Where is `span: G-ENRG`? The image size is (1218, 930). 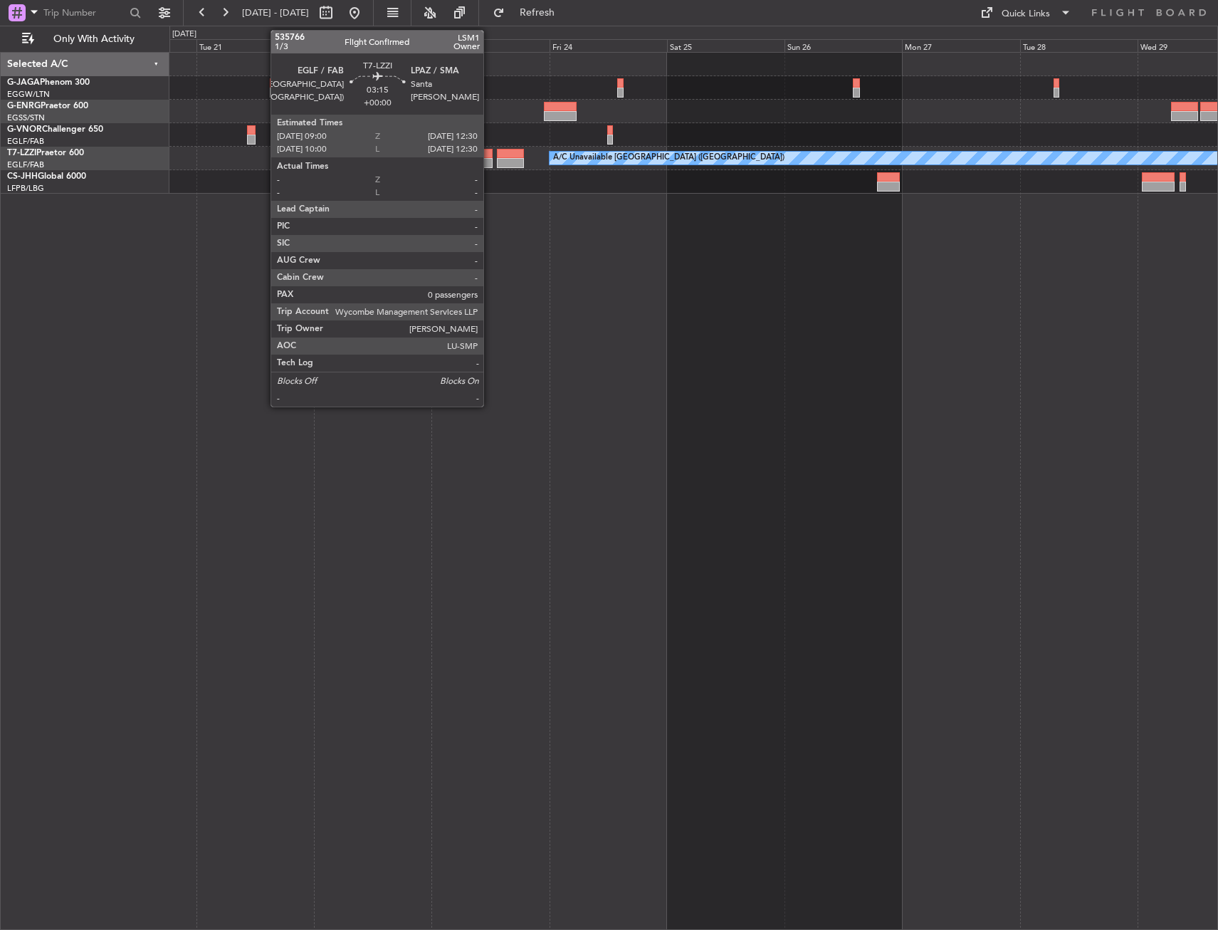 span: G-ENRG is located at coordinates (23, 106).